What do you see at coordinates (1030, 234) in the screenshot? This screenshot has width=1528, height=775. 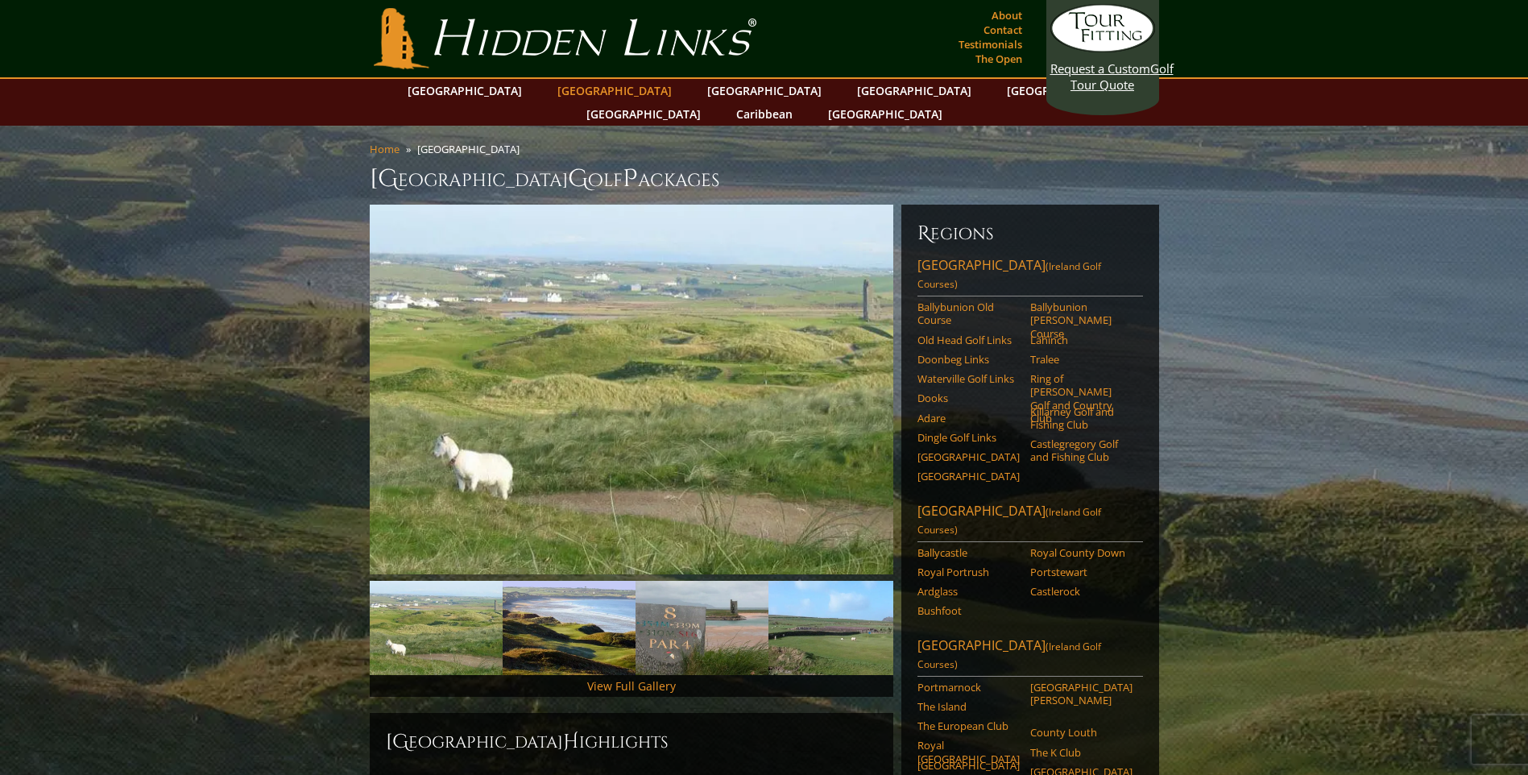 I see `h6: Regions` at bounding box center [1030, 234].